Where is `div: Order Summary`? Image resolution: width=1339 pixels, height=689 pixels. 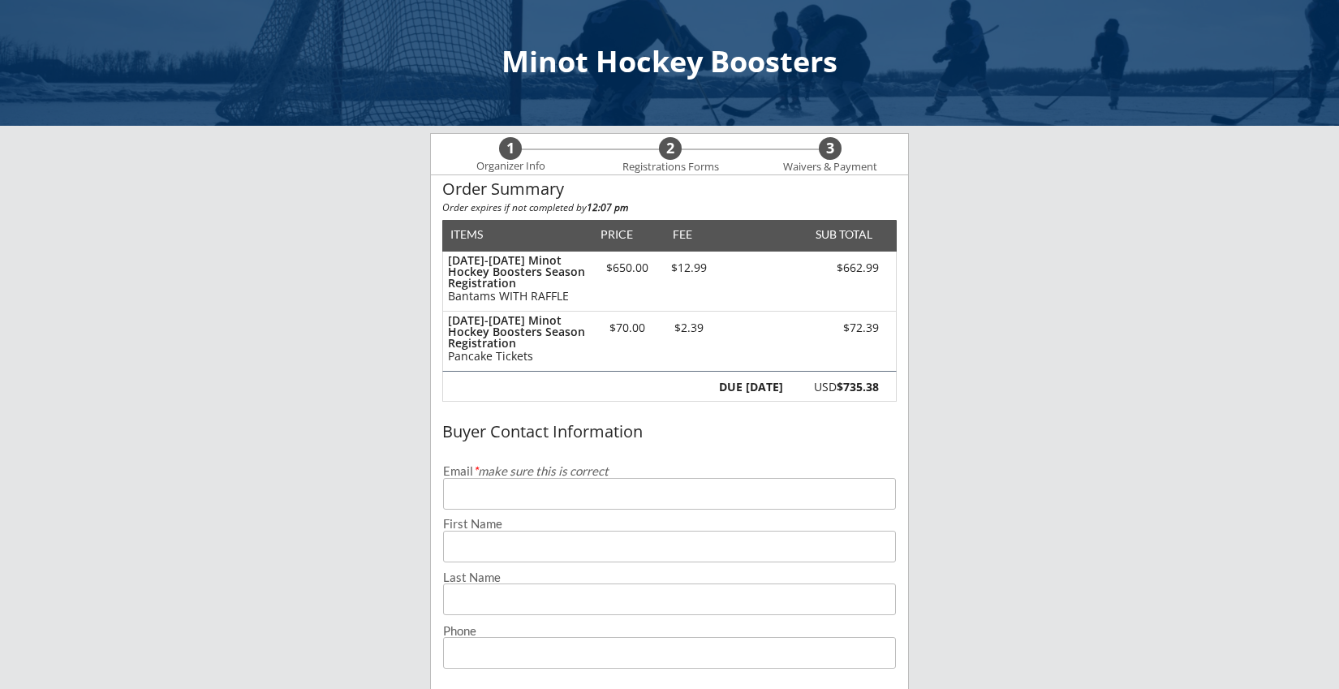 div: Order Summary is located at coordinates (669, 189).